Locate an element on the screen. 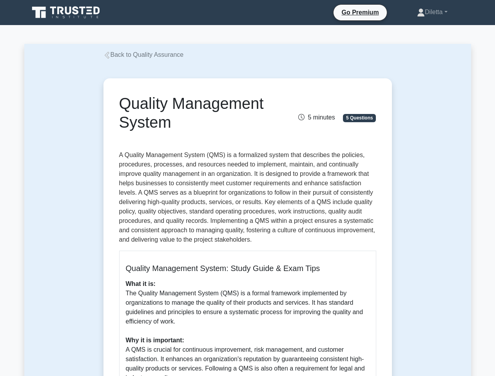 The height and width of the screenshot is (376, 495). span: 5 minutes is located at coordinates (316, 117).